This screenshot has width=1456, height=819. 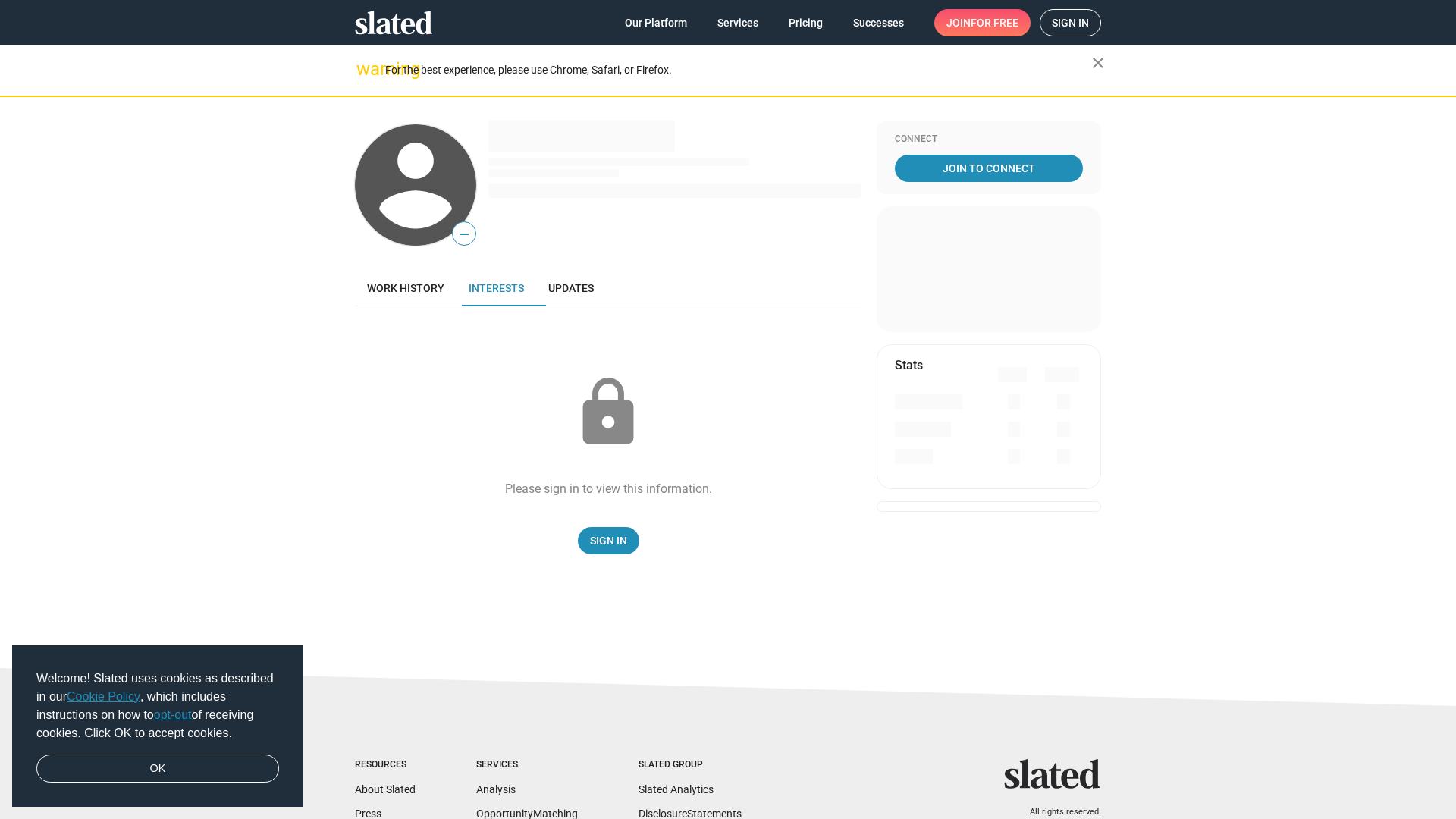 I want to click on div: Resources, so click(x=386, y=765).